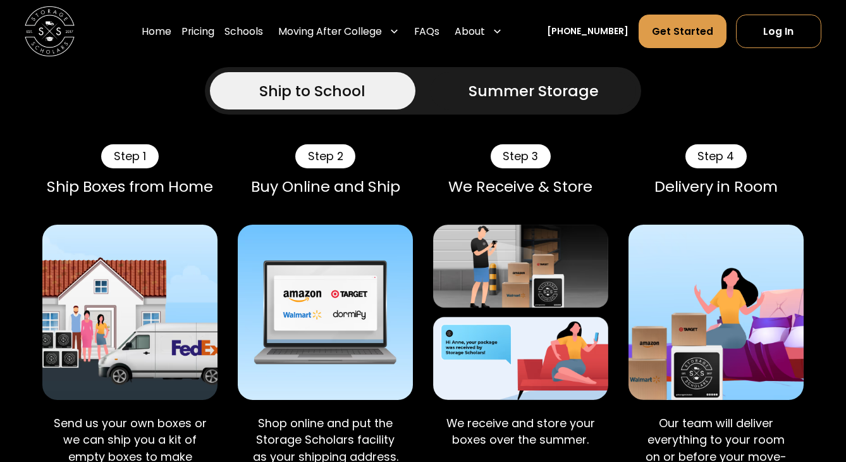  Describe the element at coordinates (716, 187) in the screenshot. I see `div: Delivery in Room` at that location.